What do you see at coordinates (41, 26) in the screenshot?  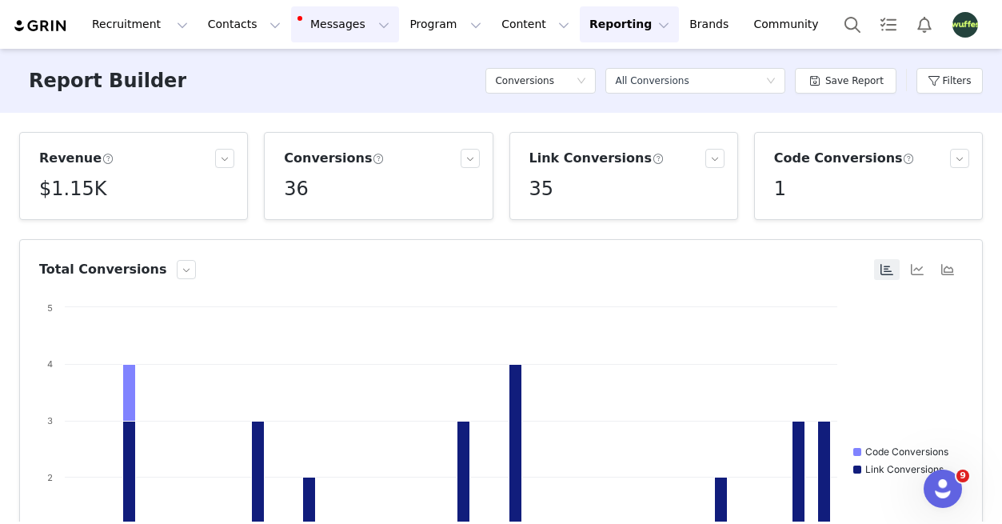 I see `a: grin logo` at bounding box center [41, 26].